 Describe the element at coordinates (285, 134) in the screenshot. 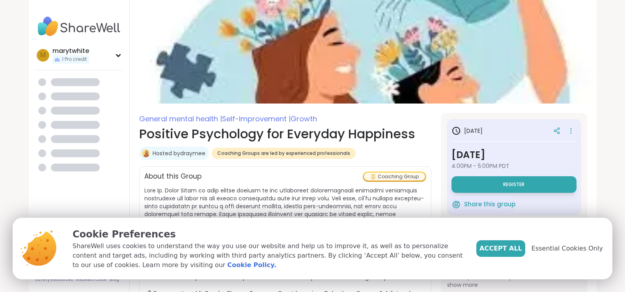

I see `h1: Positive Psychology for Everyday Happiness` at that location.